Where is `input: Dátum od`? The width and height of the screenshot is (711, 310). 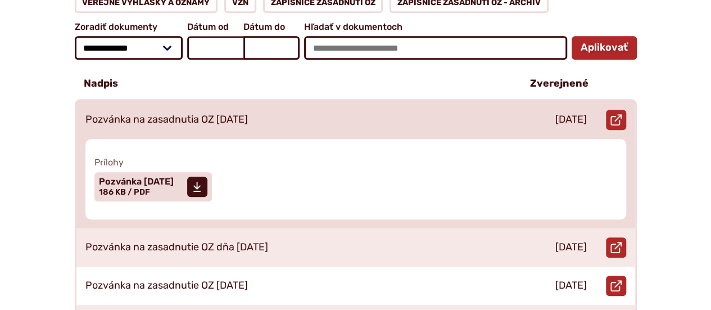 input: Dátum od is located at coordinates (215, 48).